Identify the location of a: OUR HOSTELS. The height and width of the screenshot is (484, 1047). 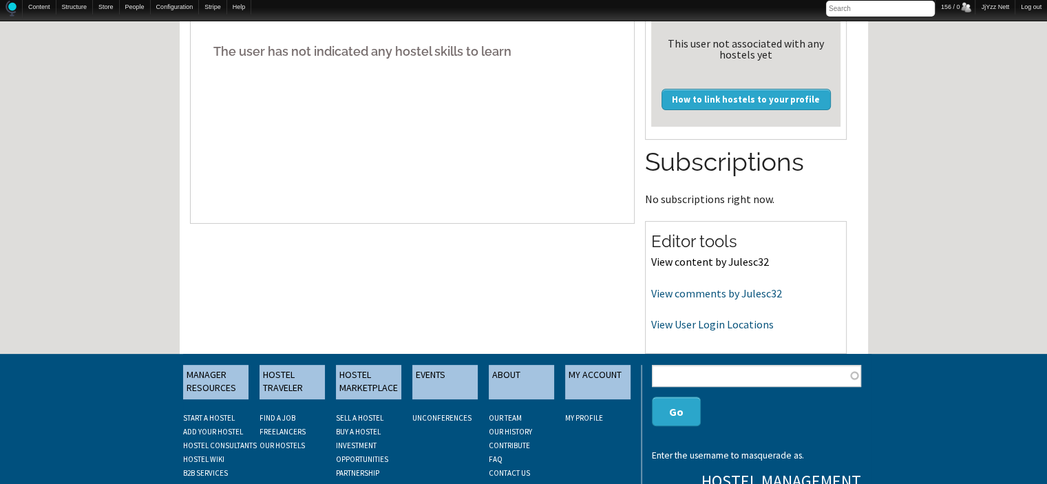
(282, 446).